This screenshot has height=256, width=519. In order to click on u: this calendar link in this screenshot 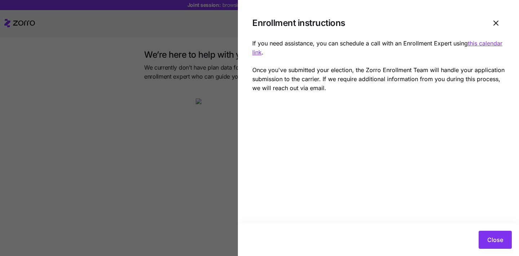, I will do `click(378, 48)`.